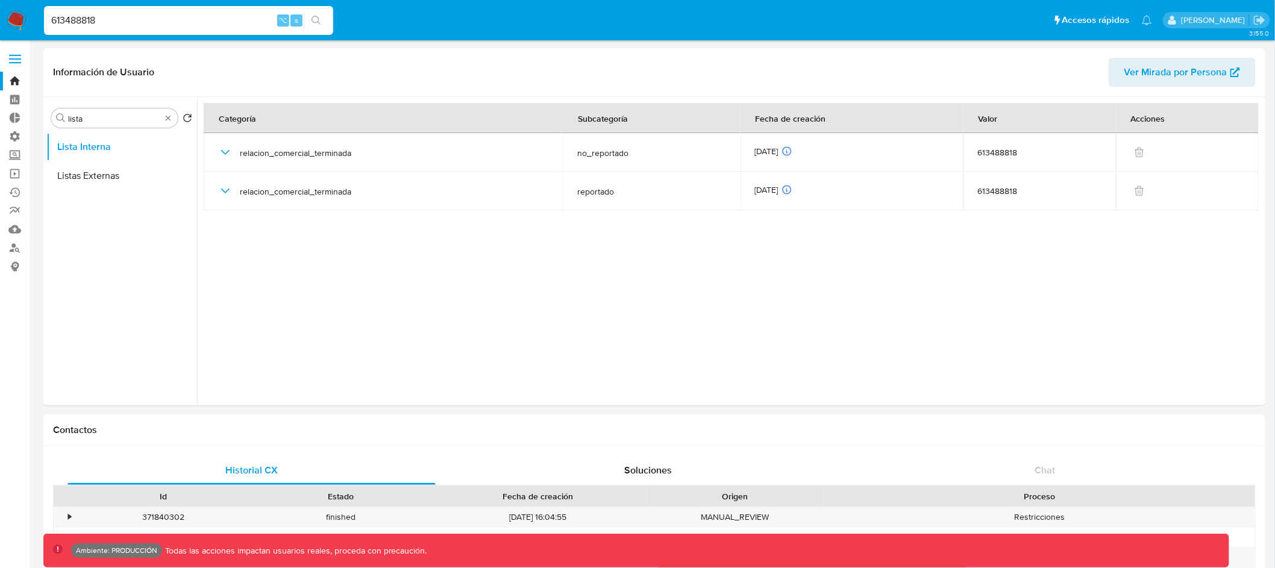 The height and width of the screenshot is (568, 1275). I want to click on h1: Contactos, so click(655, 430).